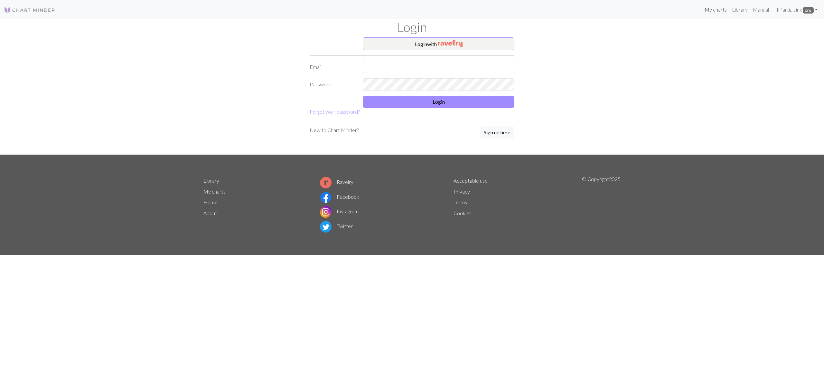 The height and width of the screenshot is (391, 824). I want to click on a: Twitter, so click(336, 226).